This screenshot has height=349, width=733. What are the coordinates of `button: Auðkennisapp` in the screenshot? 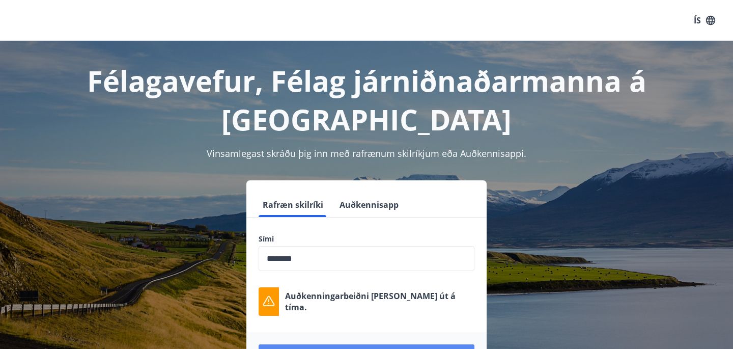 It's located at (369, 205).